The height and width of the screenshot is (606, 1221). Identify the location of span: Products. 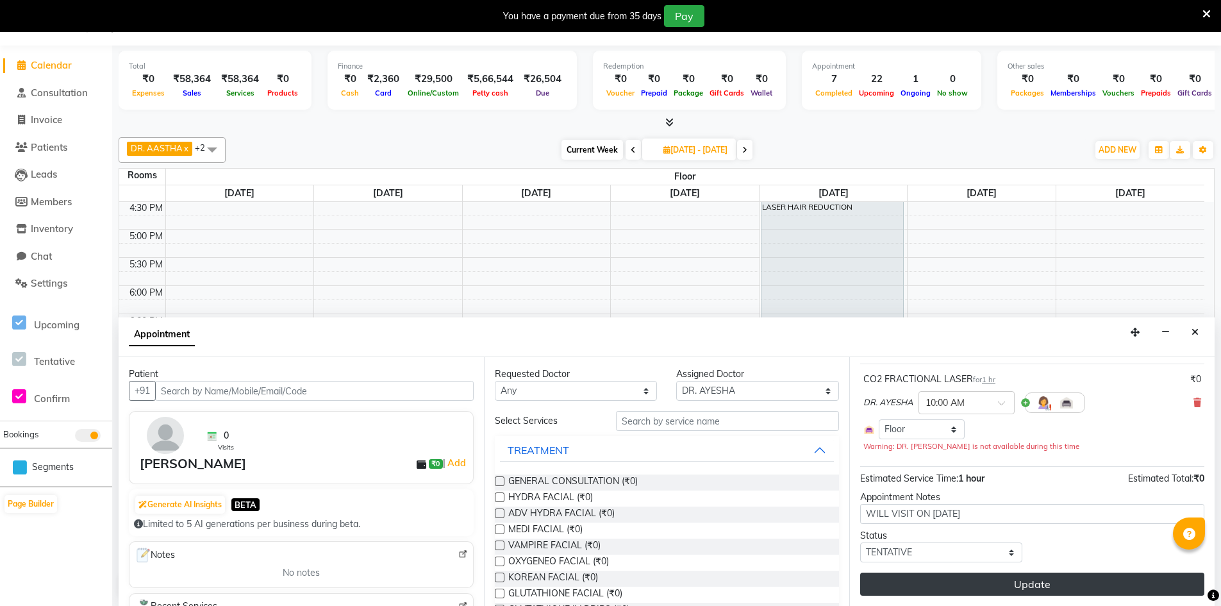
(283, 93).